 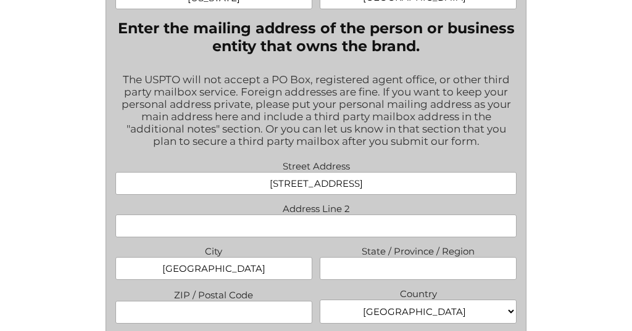 What do you see at coordinates (316, 111) in the screenshot?
I see `div: The USPTO will not accept a PO Box, registered agent office, or other third party mailbox service...` at bounding box center [316, 111].